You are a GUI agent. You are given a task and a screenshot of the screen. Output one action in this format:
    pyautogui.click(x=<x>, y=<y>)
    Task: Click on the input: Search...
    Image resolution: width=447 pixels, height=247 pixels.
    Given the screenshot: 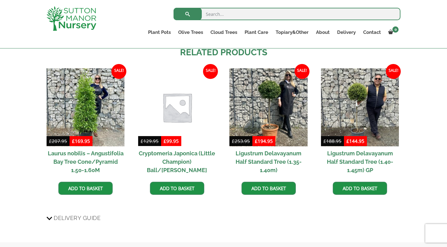 What is the action you would take?
    pyautogui.click(x=287, y=14)
    